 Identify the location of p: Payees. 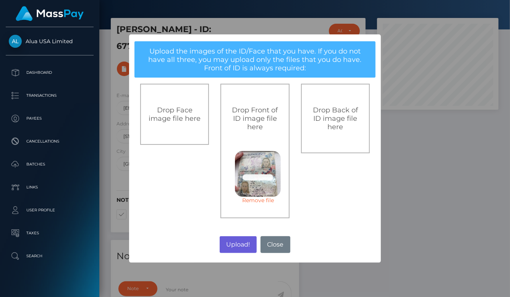
(50, 118).